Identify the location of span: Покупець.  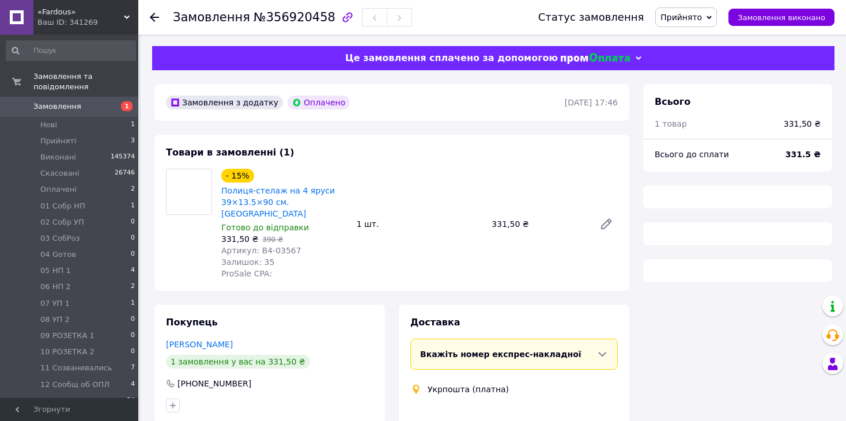
(192, 322).